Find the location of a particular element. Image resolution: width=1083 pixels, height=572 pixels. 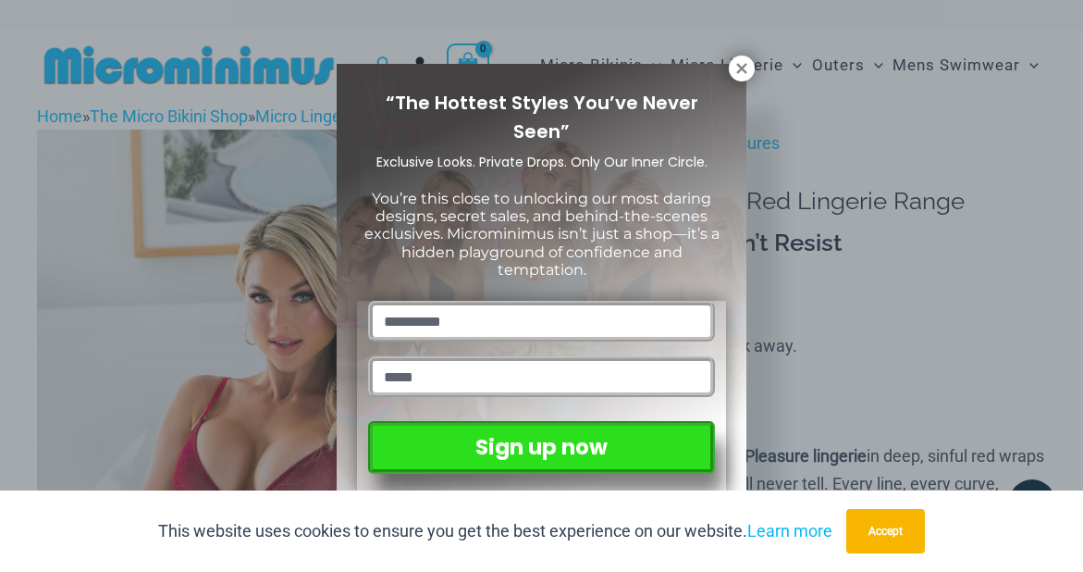

button: Sign up now is located at coordinates (541, 447).